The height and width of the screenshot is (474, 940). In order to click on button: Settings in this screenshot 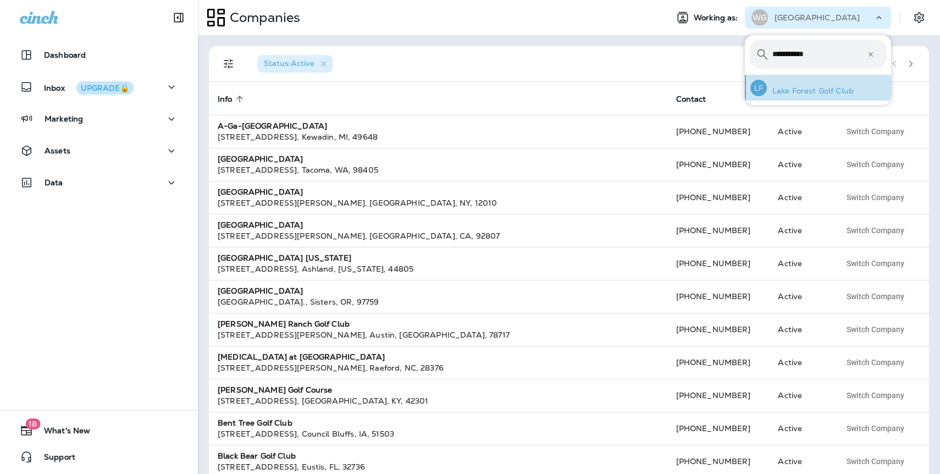, I will do `click(920, 18)`.